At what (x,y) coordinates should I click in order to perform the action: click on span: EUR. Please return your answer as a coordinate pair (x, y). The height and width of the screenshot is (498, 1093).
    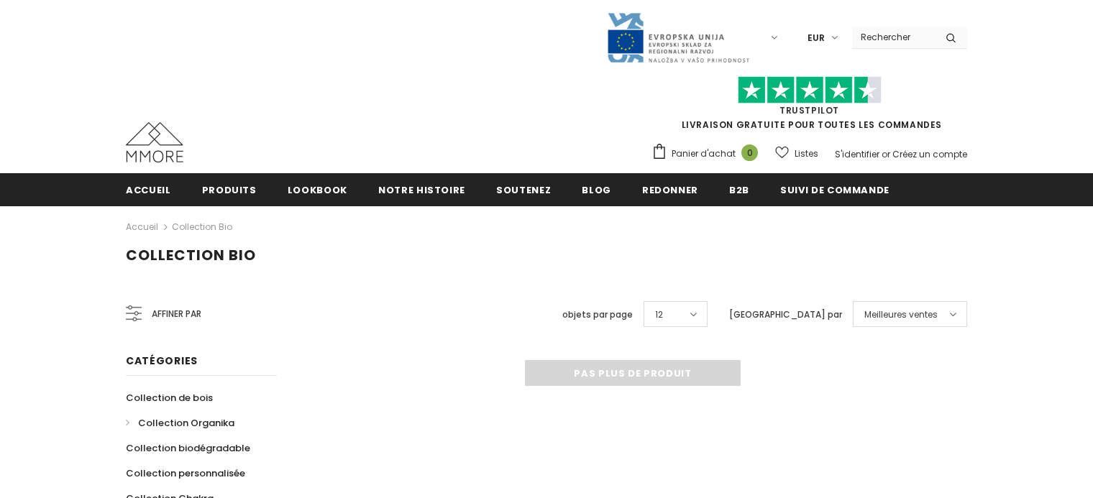
    Looking at the image, I should click on (816, 38).